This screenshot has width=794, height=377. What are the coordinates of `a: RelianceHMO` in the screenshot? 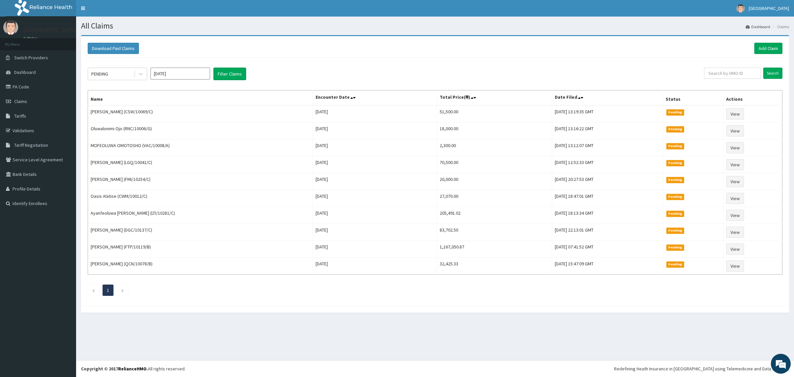 It's located at (132, 368).